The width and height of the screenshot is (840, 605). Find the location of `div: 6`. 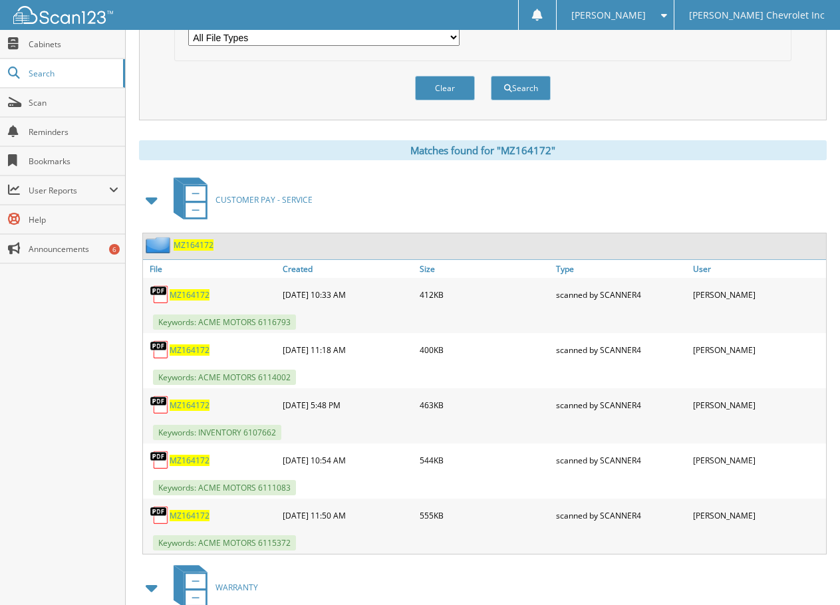

div: 6 is located at coordinates (114, 249).